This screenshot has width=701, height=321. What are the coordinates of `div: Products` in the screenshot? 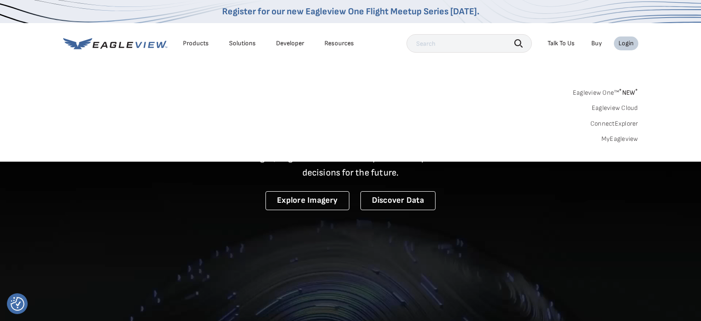 It's located at (196, 43).